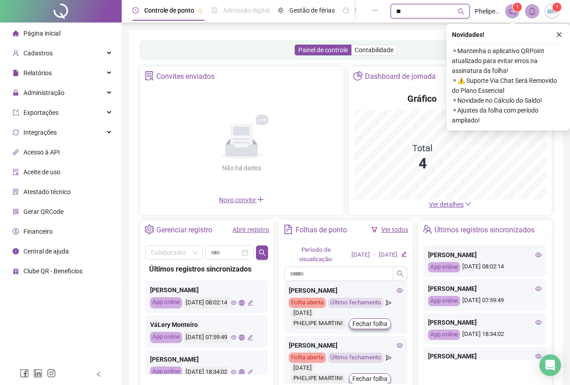 Image resolution: width=570 pixels, height=385 pixels. I want to click on span: close, so click(559, 35).